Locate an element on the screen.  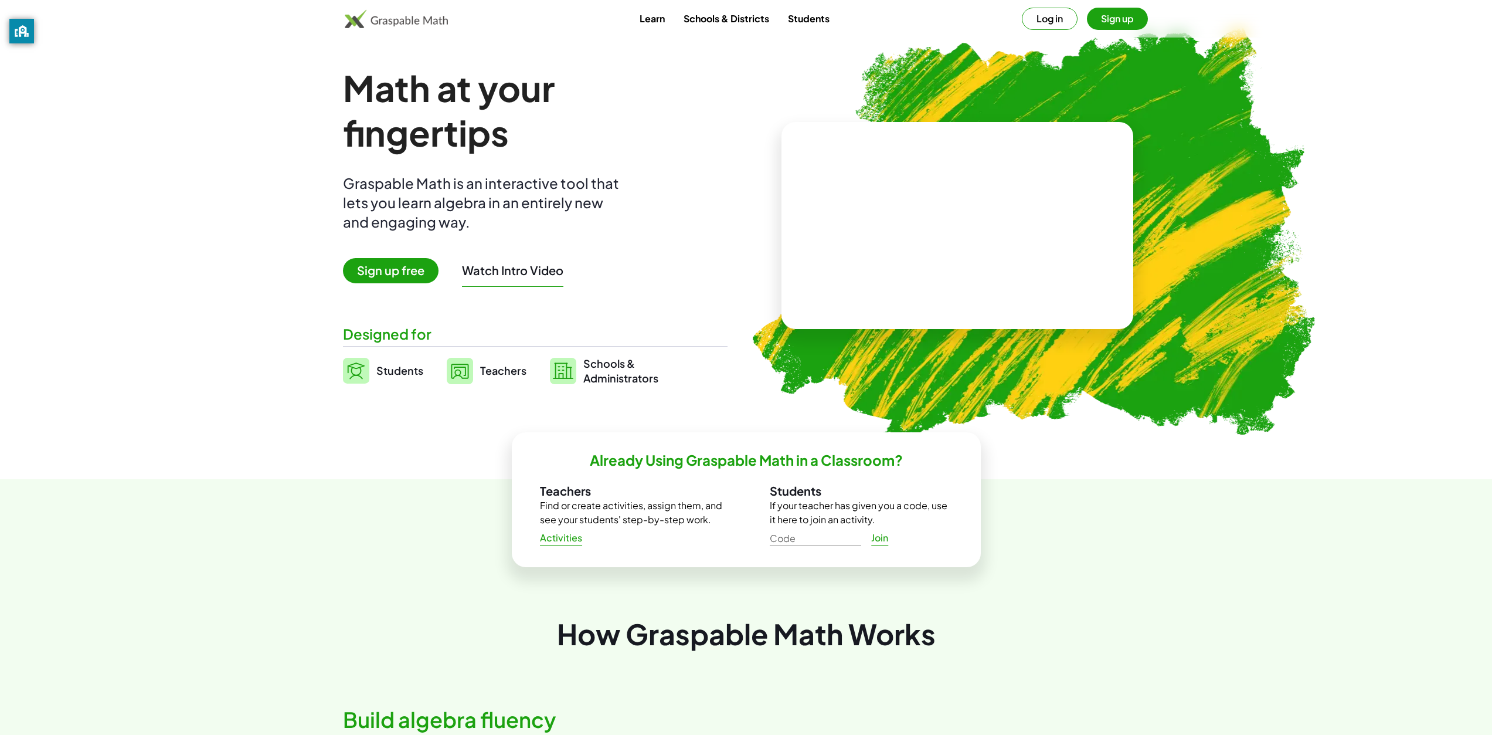
div: Graspable Math is an interactive tool that lets you learn algebra in an entirely new and engaging... is located at coordinates (484, 202).